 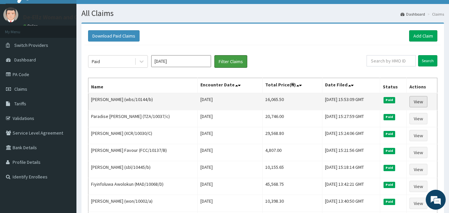 I want to click on td: 10,398.30, so click(x=292, y=204).